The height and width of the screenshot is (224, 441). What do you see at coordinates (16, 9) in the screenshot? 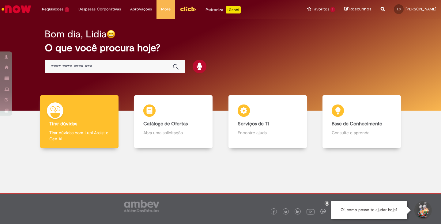
I see `img: ServiceNow` at bounding box center [16, 9].